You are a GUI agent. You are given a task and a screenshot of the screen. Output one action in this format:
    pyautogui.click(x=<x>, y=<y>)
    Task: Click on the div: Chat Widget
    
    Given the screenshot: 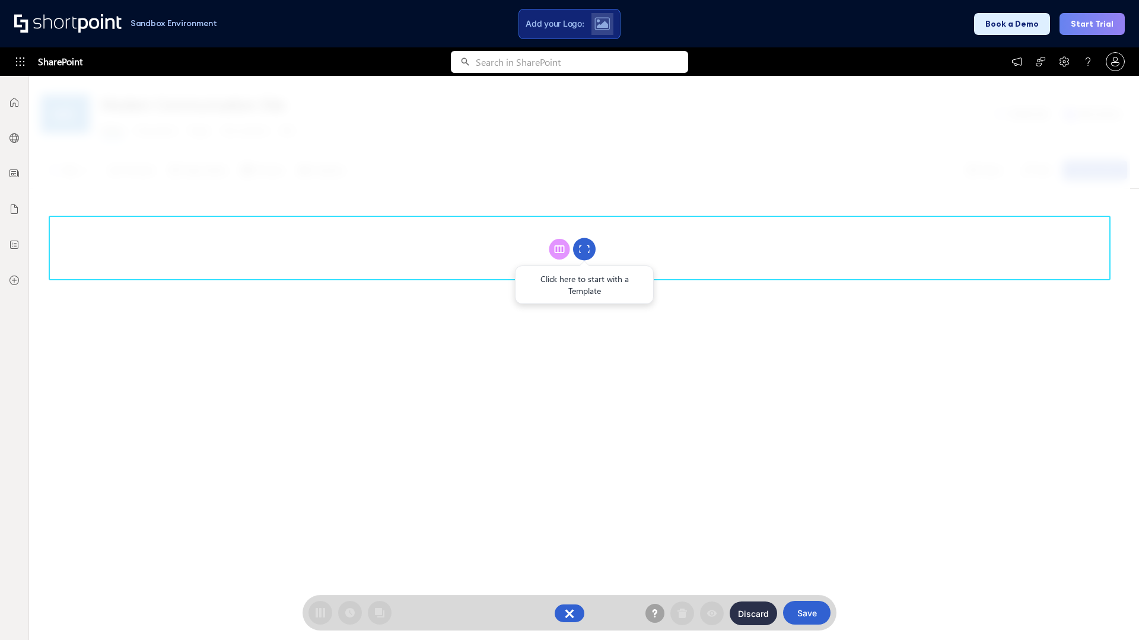 What is the action you would take?
    pyautogui.click(x=1109, y=612)
    